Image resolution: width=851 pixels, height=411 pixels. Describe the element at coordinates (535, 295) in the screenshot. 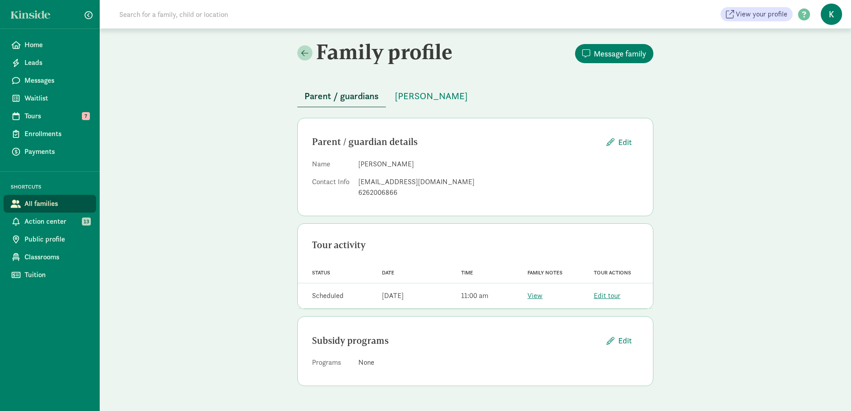

I see `a: View` at that location.